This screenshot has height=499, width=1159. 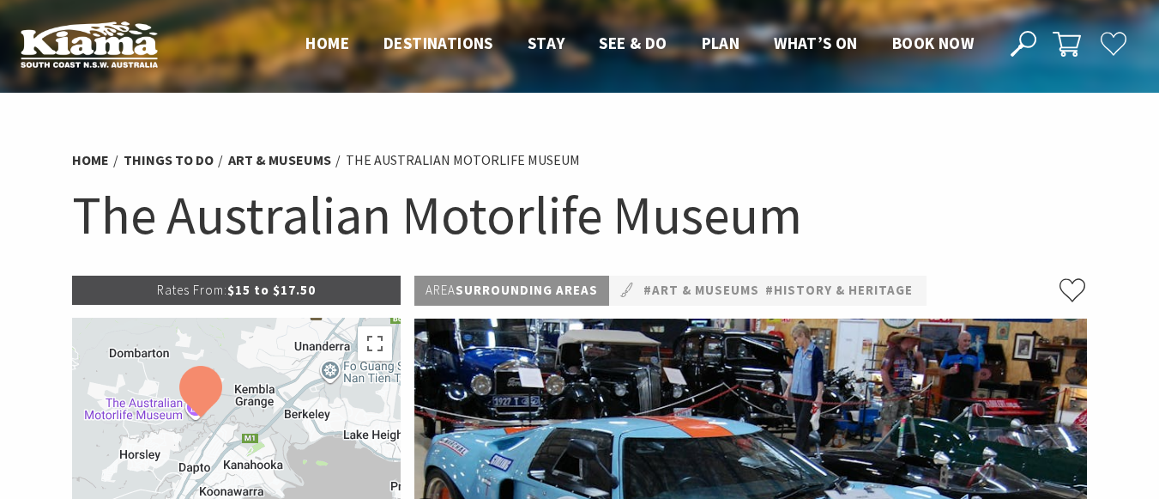 I want to click on a: Art & Museums, so click(x=280, y=160).